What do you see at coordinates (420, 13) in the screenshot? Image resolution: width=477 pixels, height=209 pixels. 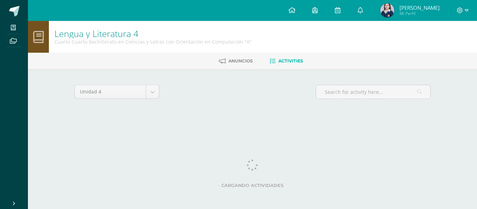 I see `span: Mi Perfil` at bounding box center [420, 13].